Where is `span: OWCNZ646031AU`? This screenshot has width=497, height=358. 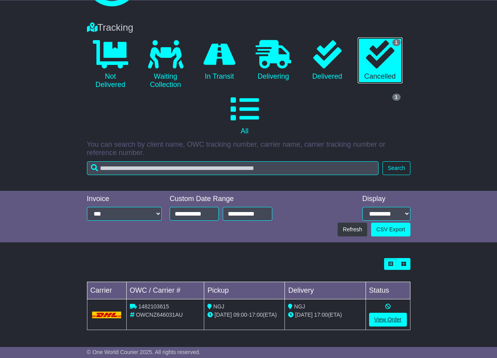
span: OWCNZ646031AU is located at coordinates (159, 315).